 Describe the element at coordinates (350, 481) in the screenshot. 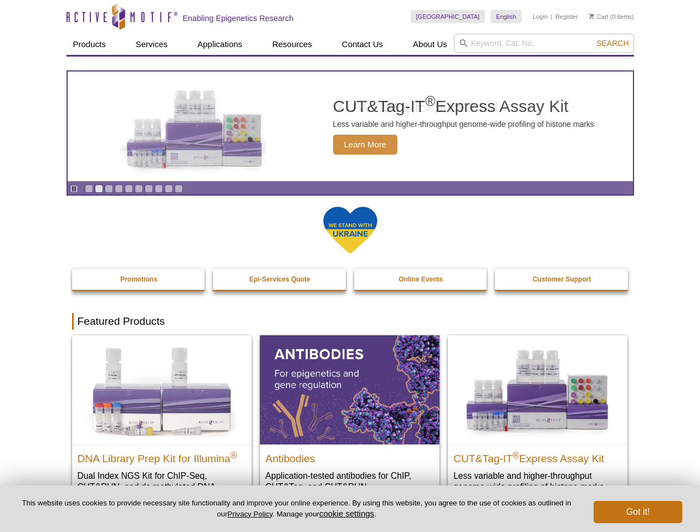

I see `p: Application-tested antibodies for ChIP, CUT&Tag, and CUT&RUN.` at that location.